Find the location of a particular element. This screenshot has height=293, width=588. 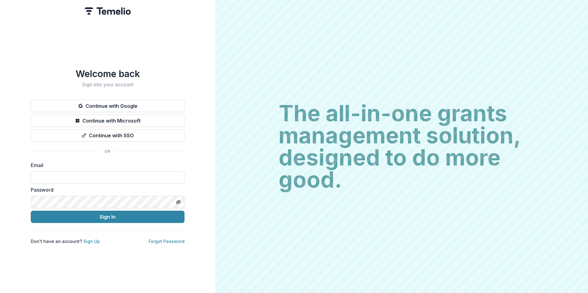

button: Continue with SSO is located at coordinates (108, 136).